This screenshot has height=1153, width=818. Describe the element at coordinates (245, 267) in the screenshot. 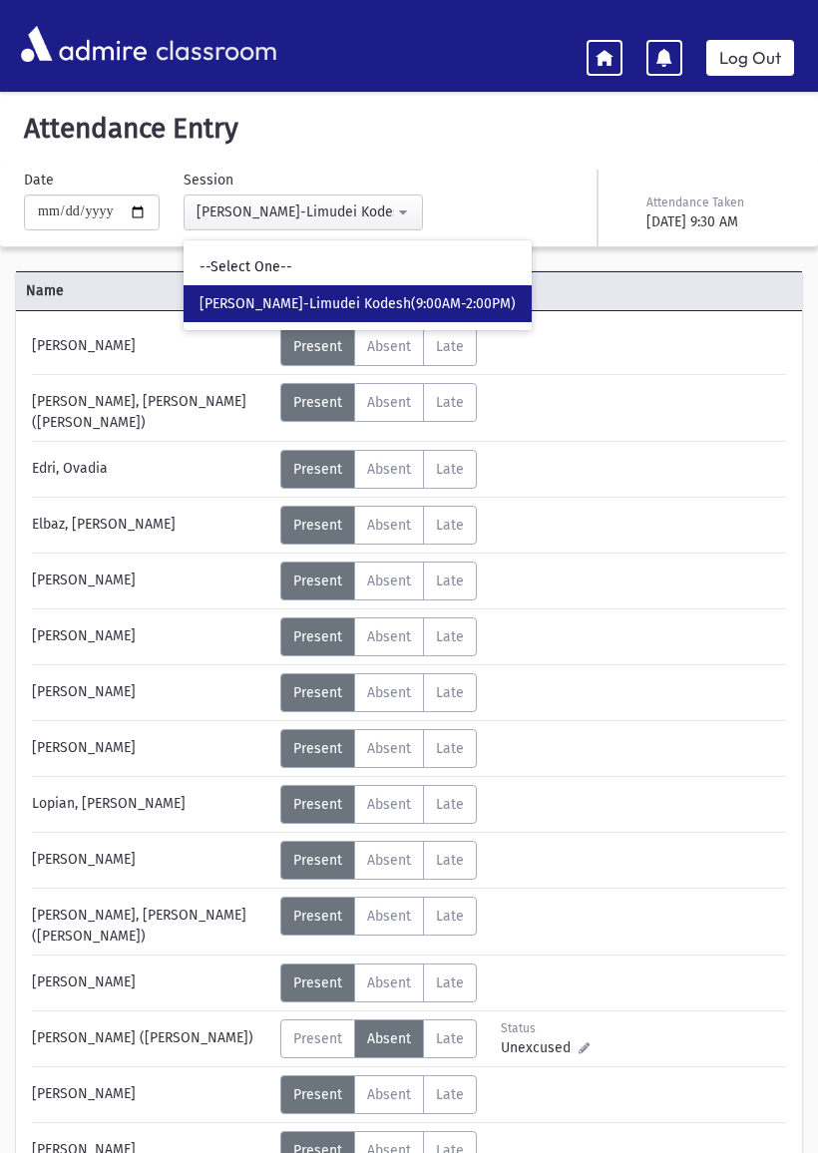

I see `span: --Select One--` at that location.